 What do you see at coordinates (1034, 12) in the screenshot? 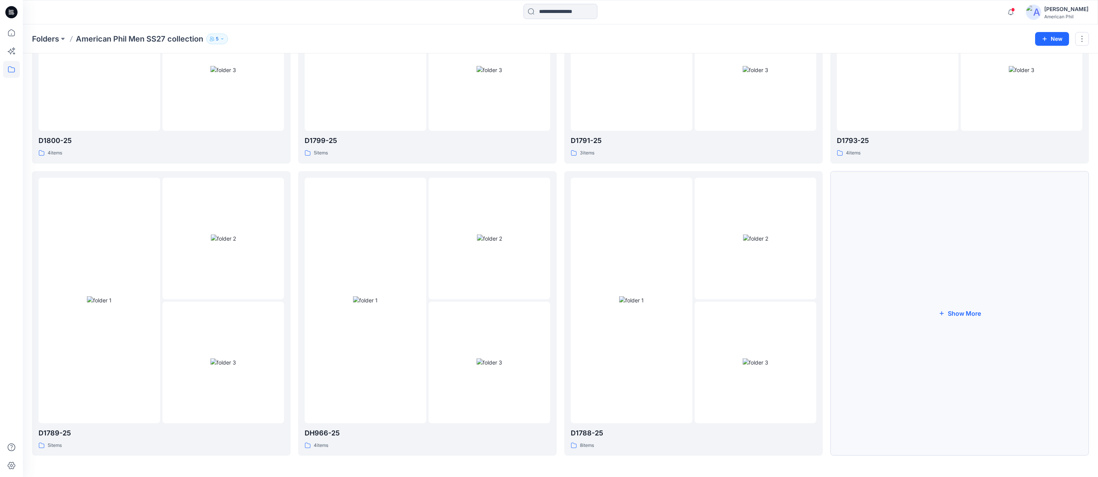
I see `img: avatar` at bounding box center [1034, 12].